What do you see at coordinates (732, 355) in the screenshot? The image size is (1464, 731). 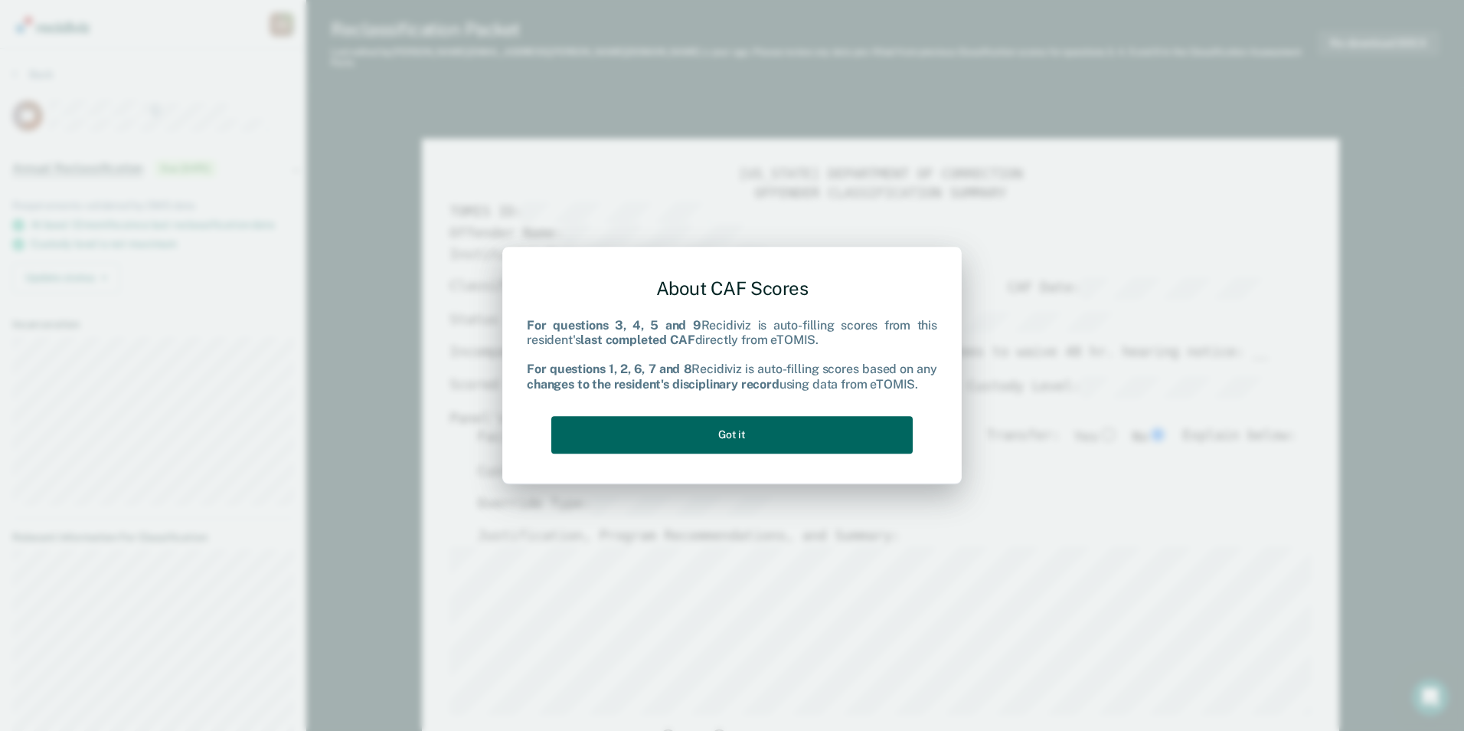 I see `div: Recidiviz is auto-filling scores from this resident's directly from eTOMIS. Recidiviz is auto-fil...` at bounding box center [732, 355].